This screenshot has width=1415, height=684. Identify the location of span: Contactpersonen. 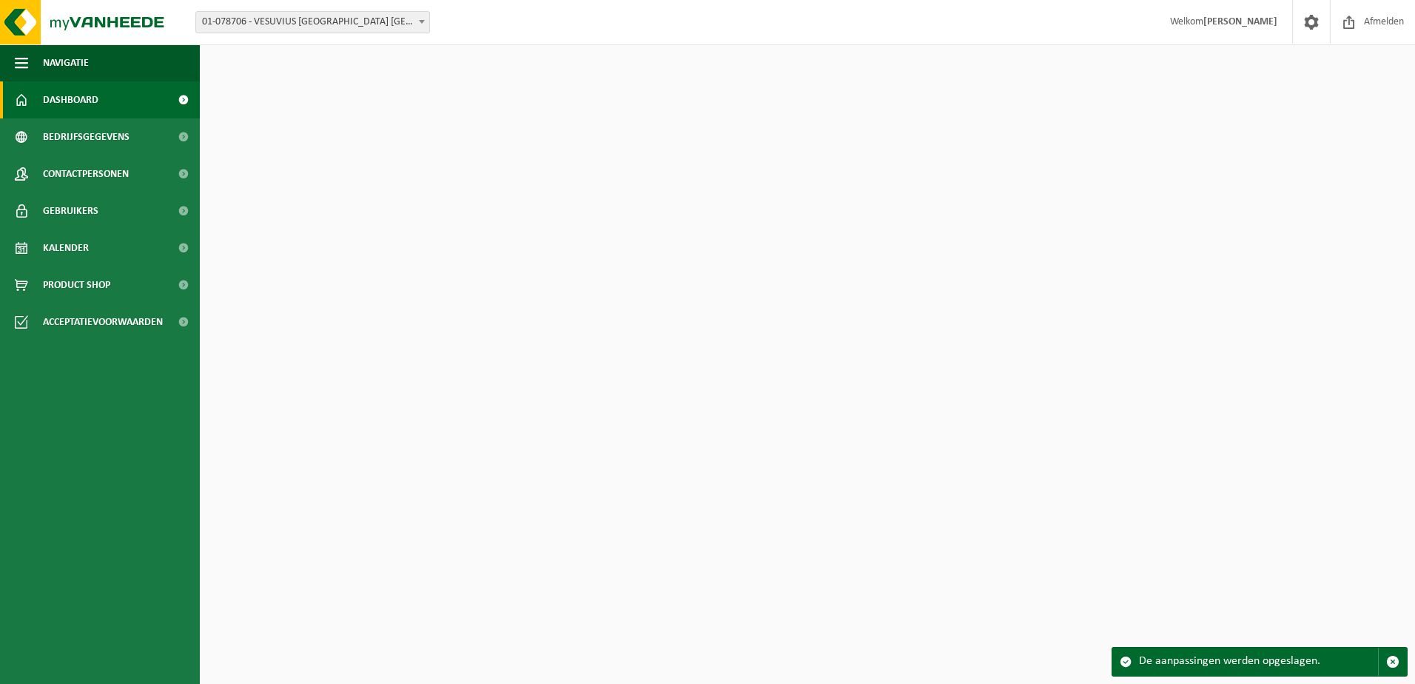
(86, 174).